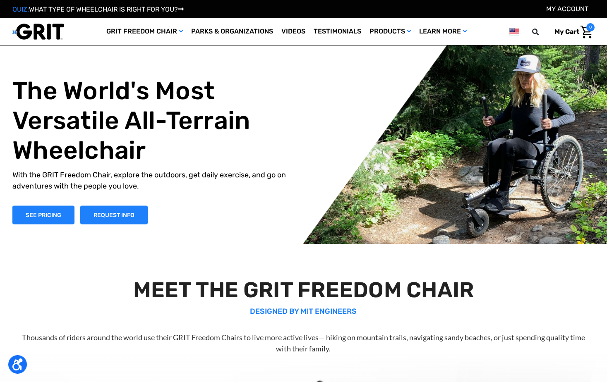 This screenshot has height=382, width=607. Describe the element at coordinates (293, 31) in the screenshot. I see `a: Videos` at that location.